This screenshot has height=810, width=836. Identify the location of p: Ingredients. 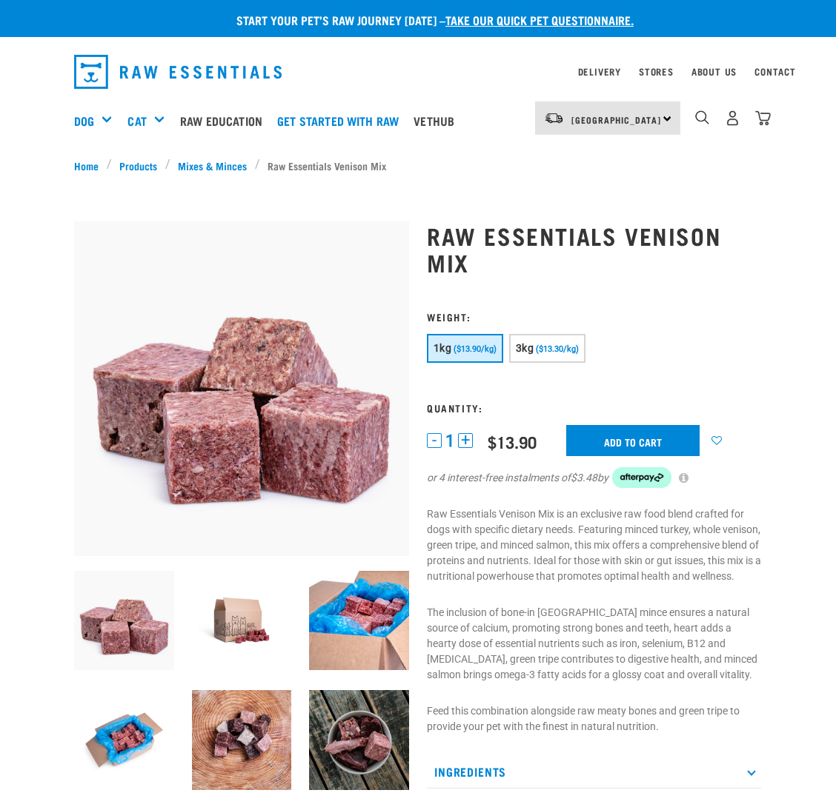
(594, 772).